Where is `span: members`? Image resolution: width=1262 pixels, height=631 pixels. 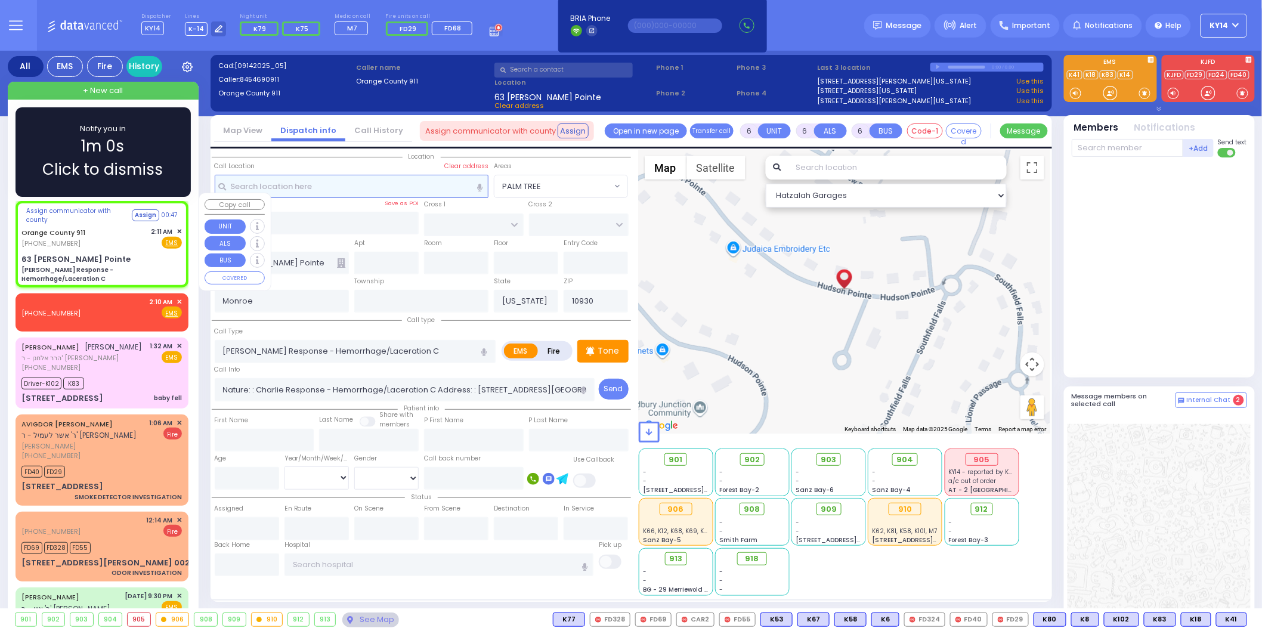
span: members is located at coordinates (394, 424).